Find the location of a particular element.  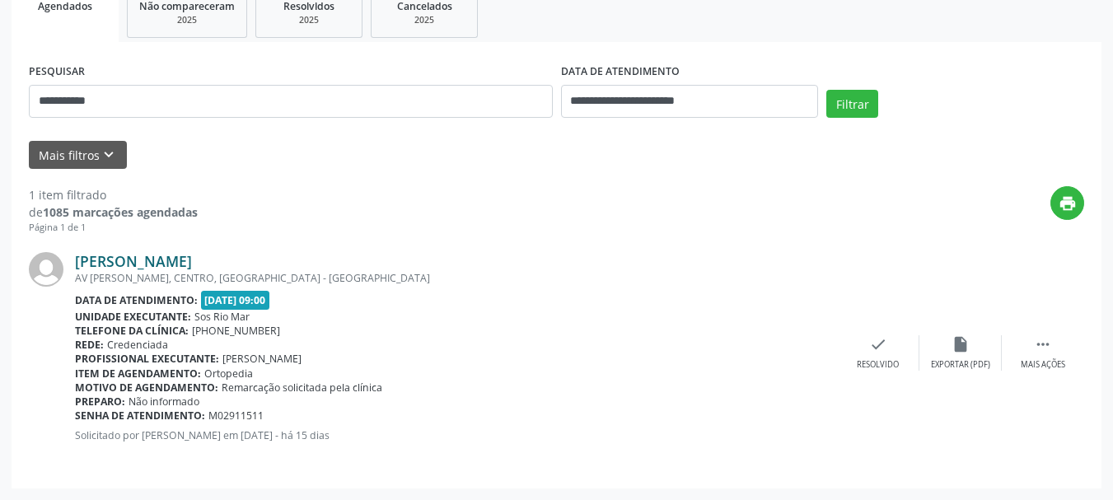

label: DATA DE ATENDIMENTO is located at coordinates (620, 72).